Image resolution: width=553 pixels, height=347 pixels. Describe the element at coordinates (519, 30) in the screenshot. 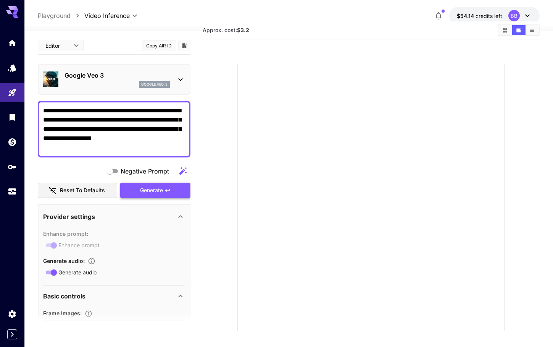

I see `div: Show media in grid viewShow media in video viewShow media in list view` at that location.